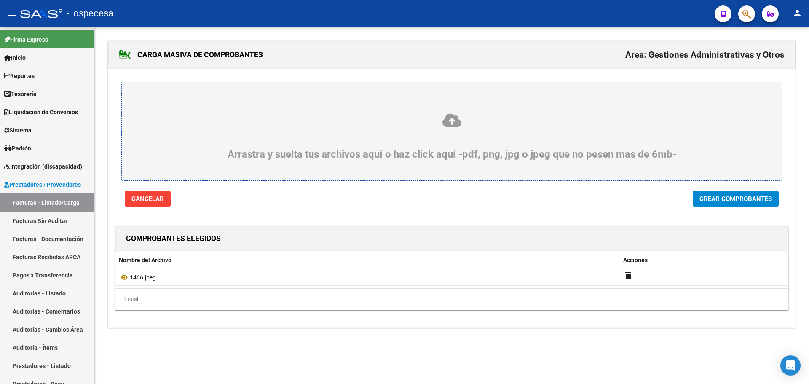 Image resolution: width=809 pixels, height=384 pixels. I want to click on span: Padrón, so click(18, 148).